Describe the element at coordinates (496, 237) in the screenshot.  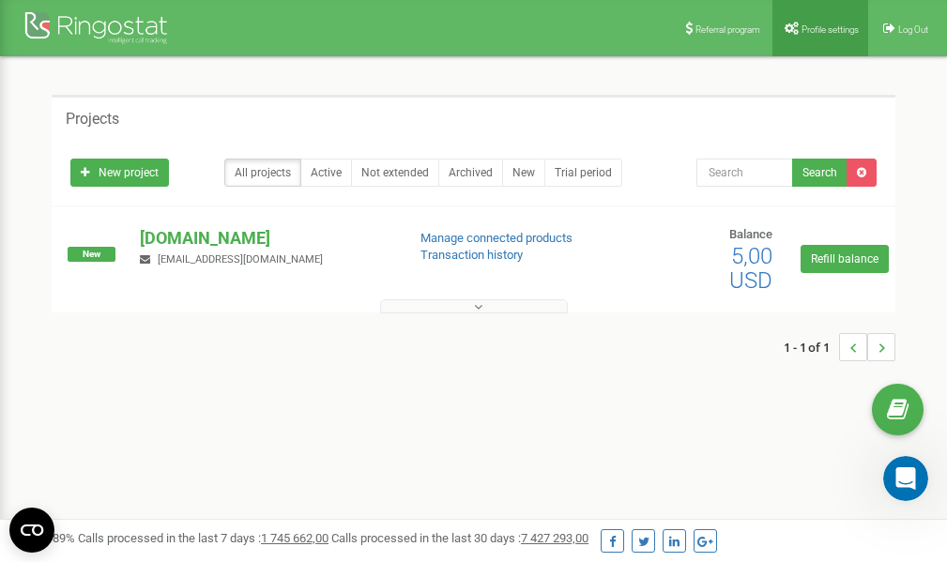
I see `a: Manage connected products` at that location.